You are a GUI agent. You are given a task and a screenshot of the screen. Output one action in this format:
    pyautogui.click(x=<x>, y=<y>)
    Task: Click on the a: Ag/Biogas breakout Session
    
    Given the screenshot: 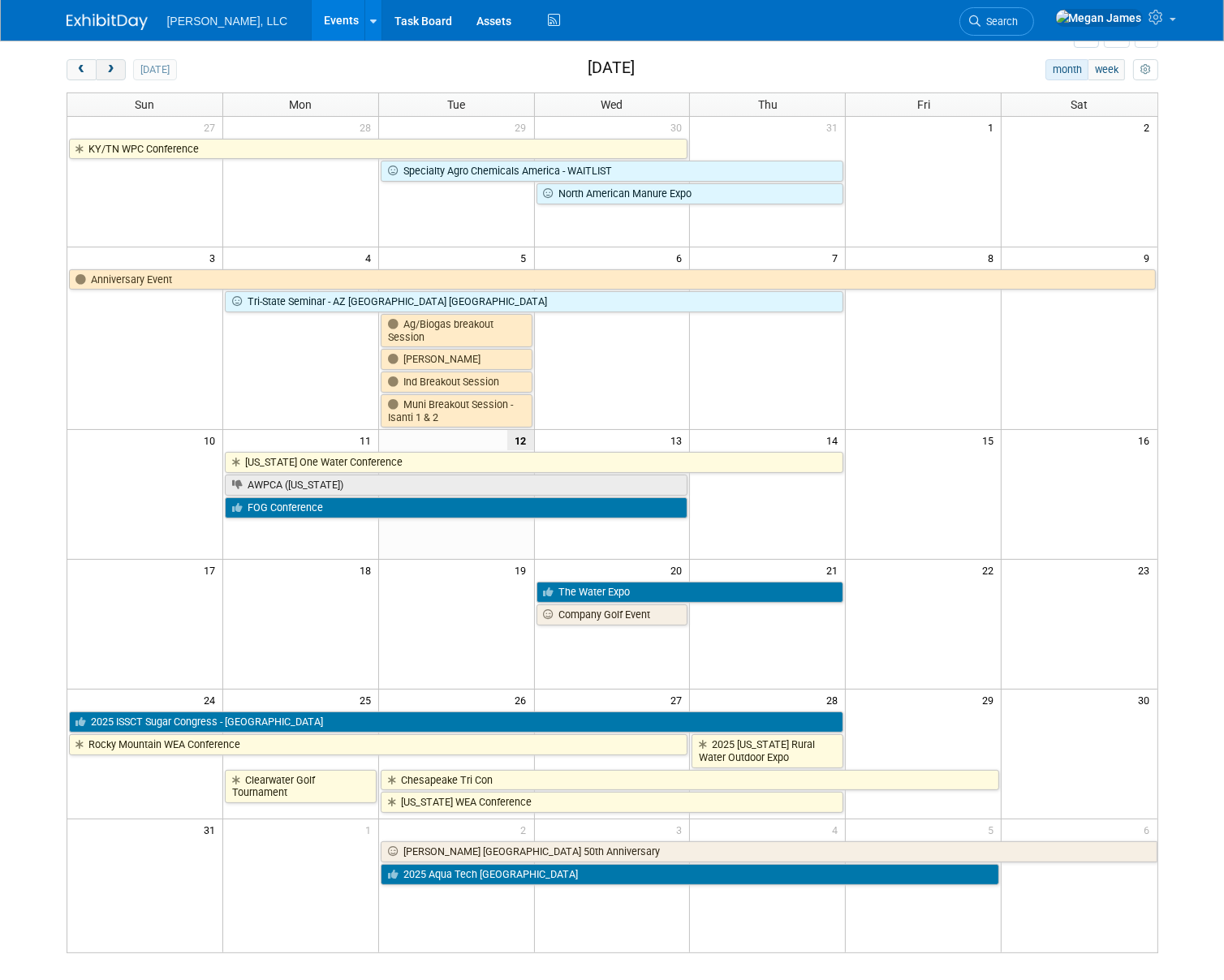 What is the action you would take?
    pyautogui.click(x=456, y=330)
    